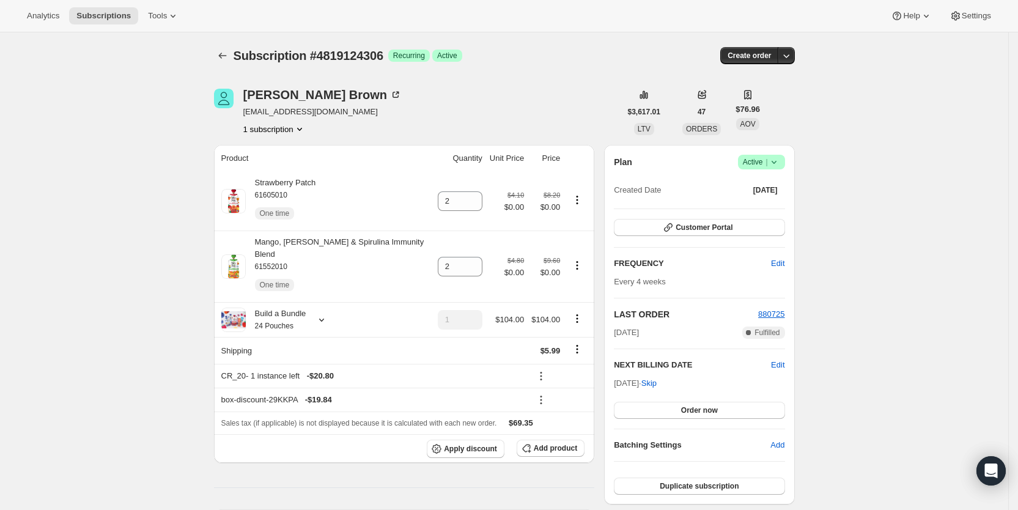 The image size is (1018, 510). What do you see at coordinates (224, 98) in the screenshot?
I see `span: Cherita Brown` at bounding box center [224, 98].